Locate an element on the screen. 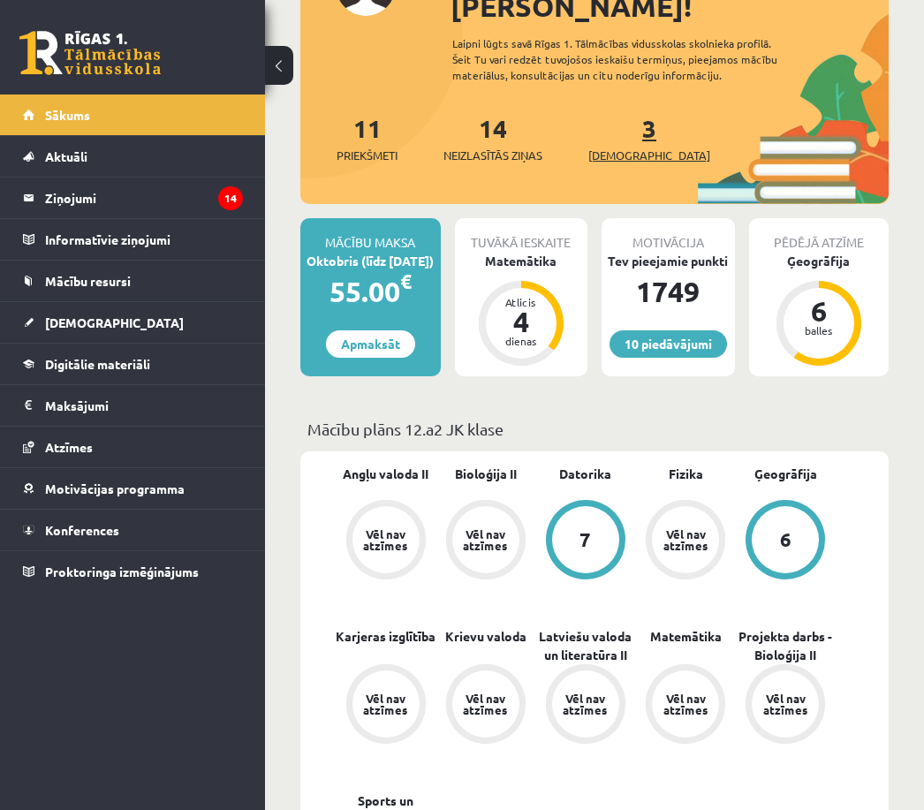  div: Atlicis is located at coordinates (521, 302).